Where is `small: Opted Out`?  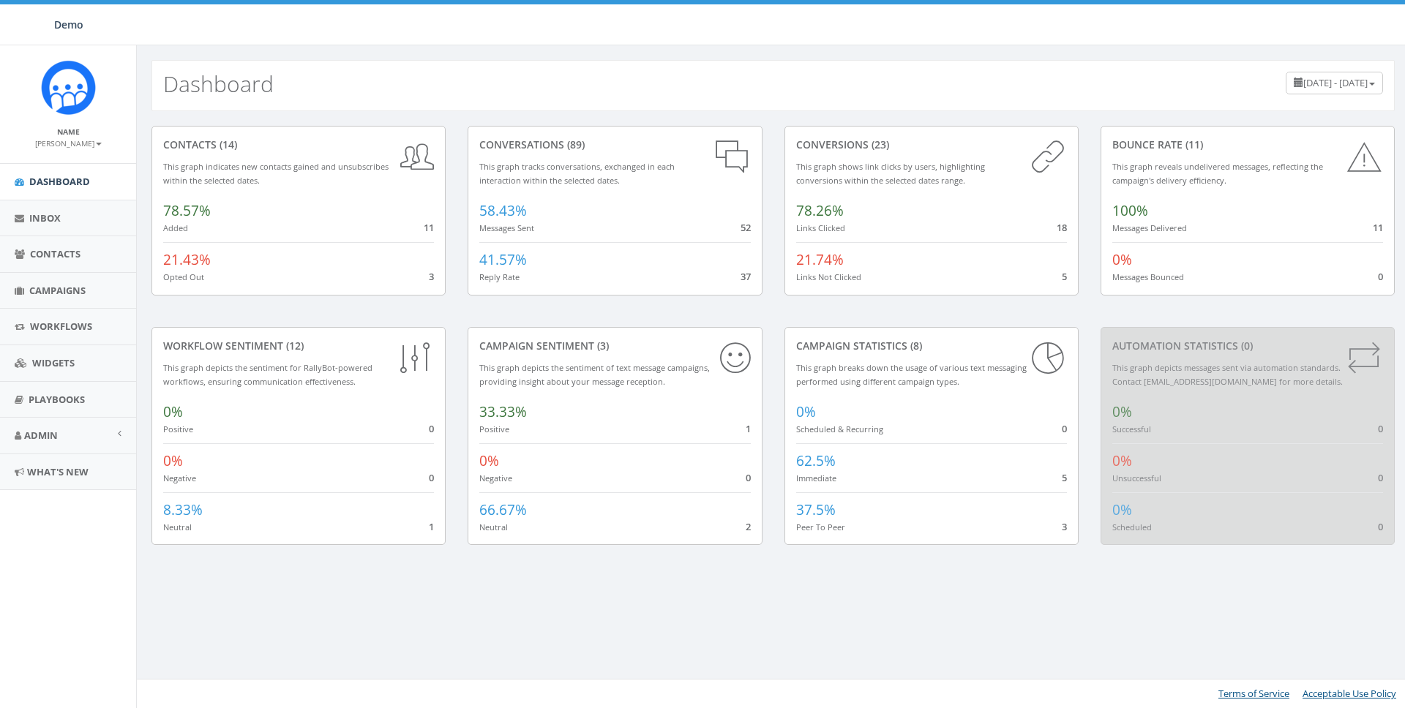
small: Opted Out is located at coordinates (184, 277).